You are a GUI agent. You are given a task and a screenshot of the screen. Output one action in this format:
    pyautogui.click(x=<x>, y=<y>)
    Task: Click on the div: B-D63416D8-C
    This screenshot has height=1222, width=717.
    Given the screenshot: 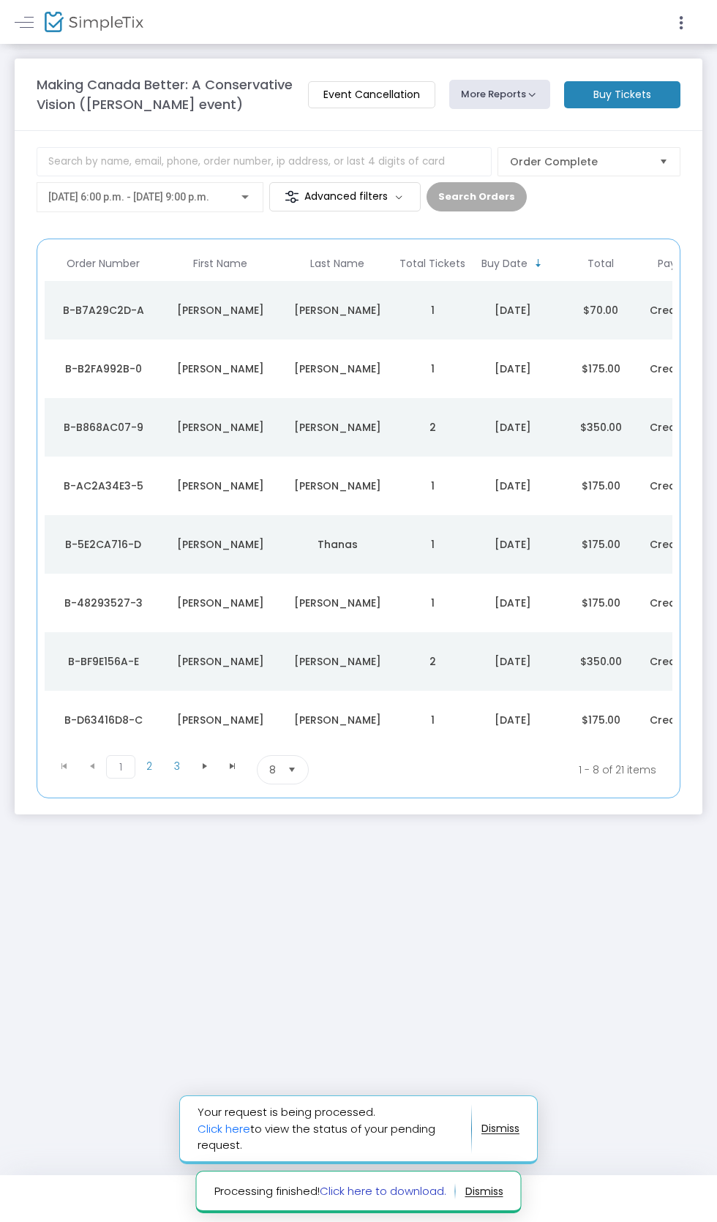 What is the action you would take?
    pyautogui.click(x=103, y=720)
    